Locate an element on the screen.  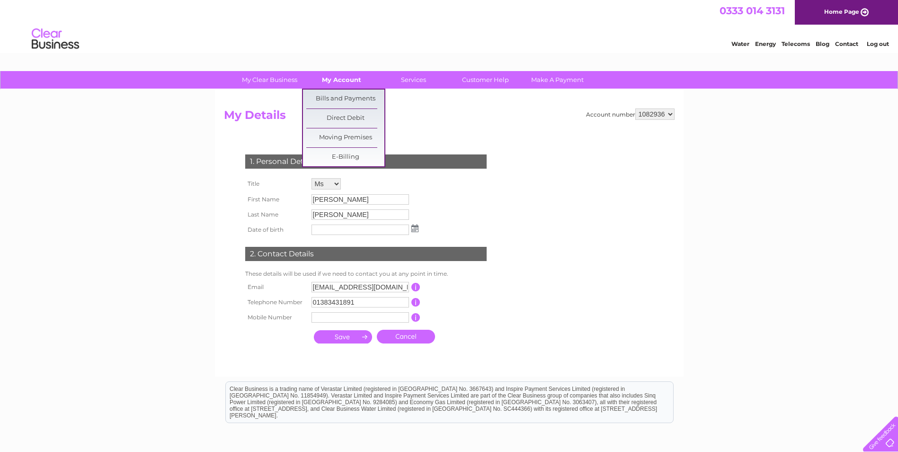
a: Water is located at coordinates (741, 44).